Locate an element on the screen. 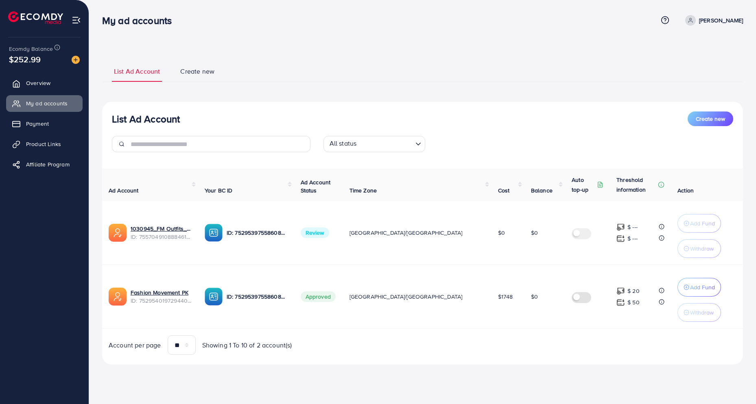 The image size is (756, 404). span: $1748 is located at coordinates (505, 296).